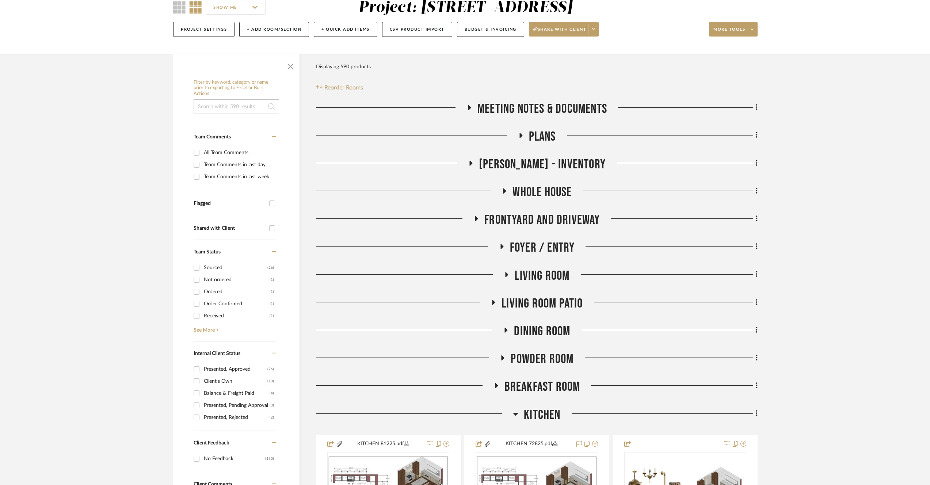 Image resolution: width=930 pixels, height=485 pixels. Describe the element at coordinates (234, 328) in the screenshot. I see `a: See More +` at that location.